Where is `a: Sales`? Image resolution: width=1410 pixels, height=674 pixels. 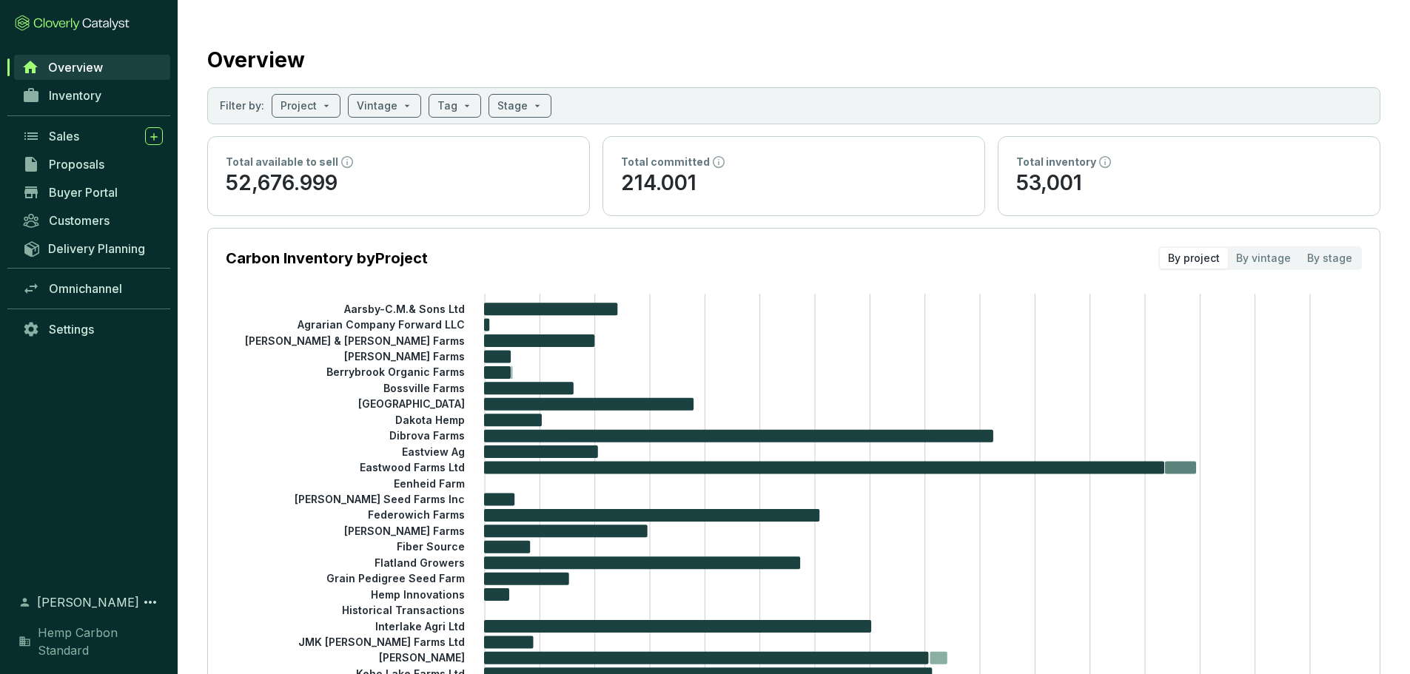
a: Sales is located at coordinates (93, 136).